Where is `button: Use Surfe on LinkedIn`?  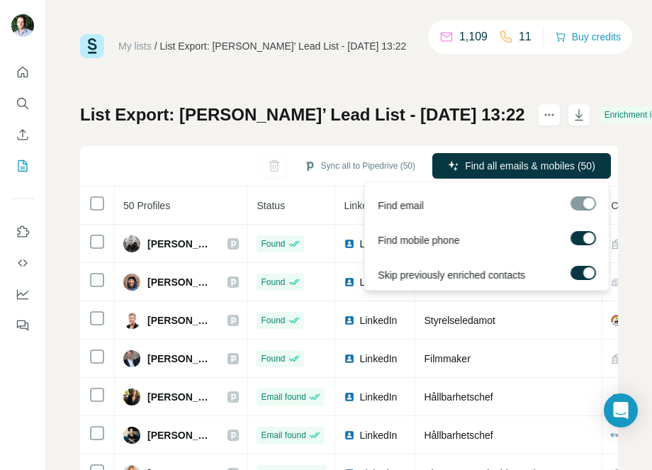 button: Use Surfe on LinkedIn is located at coordinates (23, 232).